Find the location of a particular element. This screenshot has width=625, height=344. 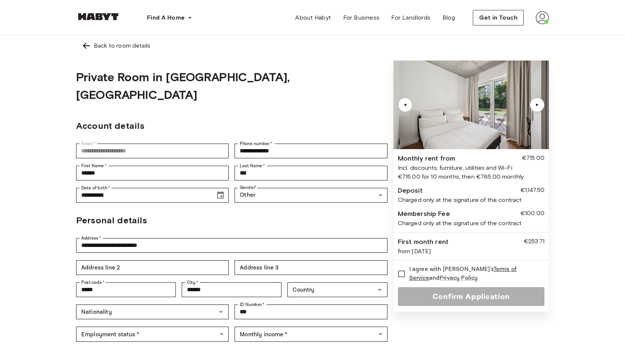

h2: Personal details is located at coordinates (232, 221).